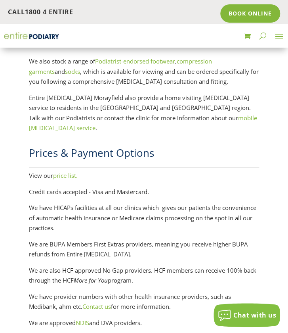 The image size is (288, 333). What do you see at coordinates (97, 306) in the screenshot?
I see `a: Contact us` at bounding box center [97, 306].